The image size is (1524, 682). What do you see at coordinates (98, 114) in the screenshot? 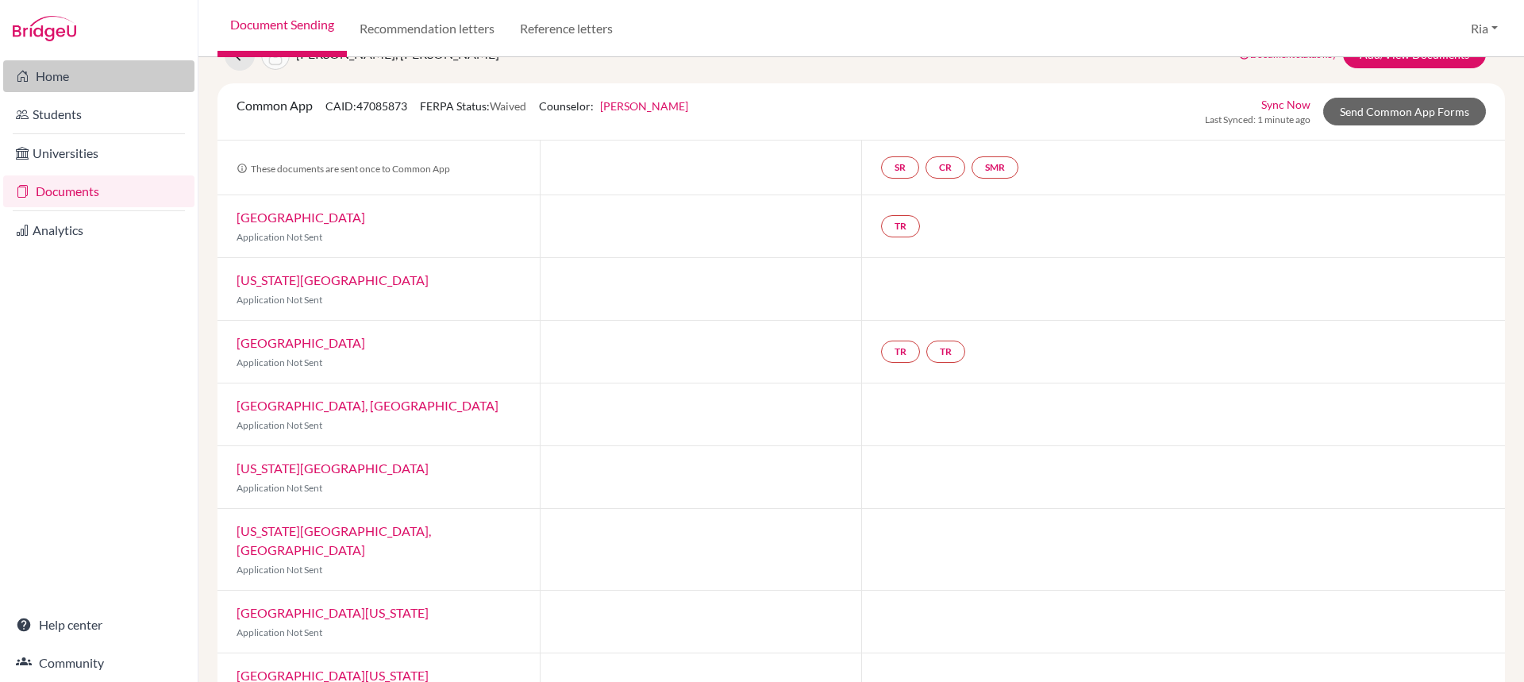
I see `a: Students` at bounding box center [98, 114].